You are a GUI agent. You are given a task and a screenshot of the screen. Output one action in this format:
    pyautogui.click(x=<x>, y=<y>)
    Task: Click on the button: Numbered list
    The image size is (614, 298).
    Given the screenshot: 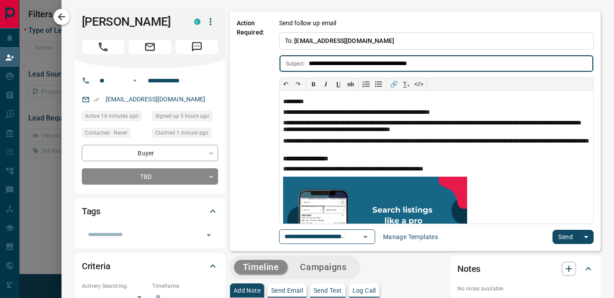 What is the action you would take?
    pyautogui.click(x=366, y=84)
    